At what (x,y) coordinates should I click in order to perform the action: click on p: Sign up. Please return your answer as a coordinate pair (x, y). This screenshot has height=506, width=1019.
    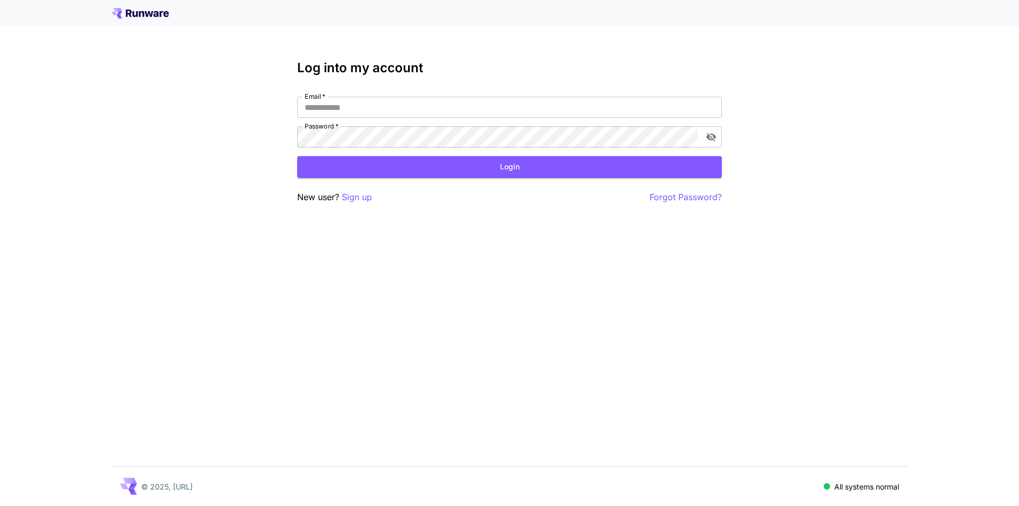
    Looking at the image, I should click on (357, 197).